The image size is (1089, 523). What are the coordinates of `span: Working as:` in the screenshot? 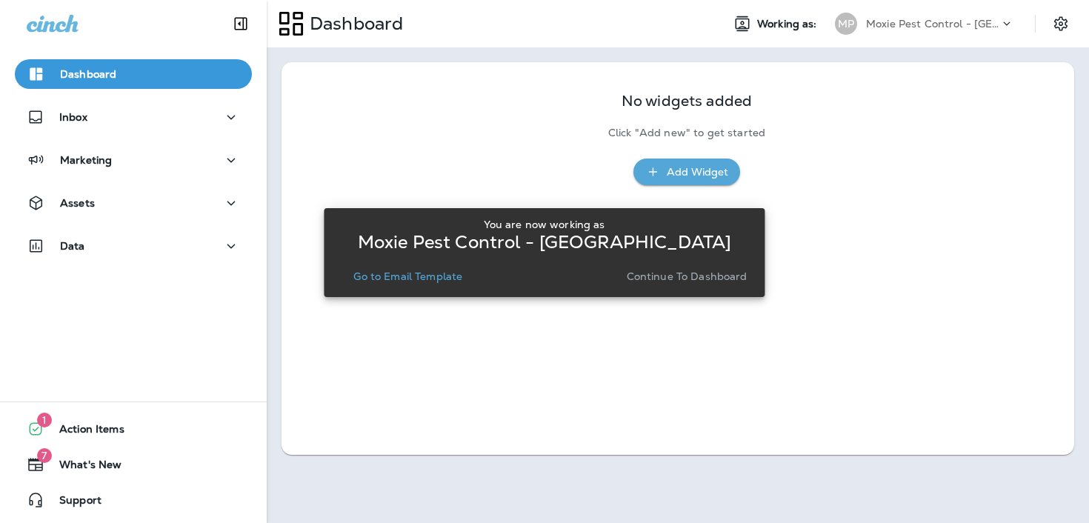 It's located at (788, 24).